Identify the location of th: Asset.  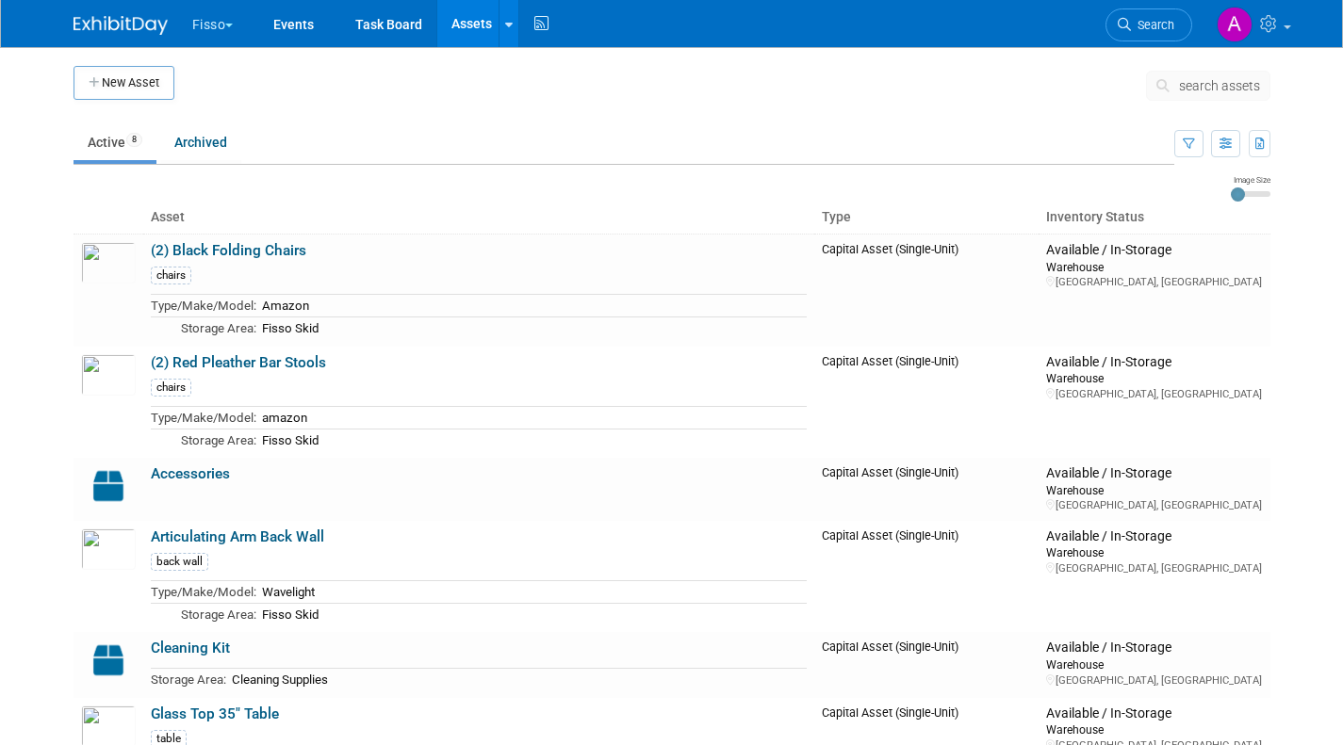
(479, 218).